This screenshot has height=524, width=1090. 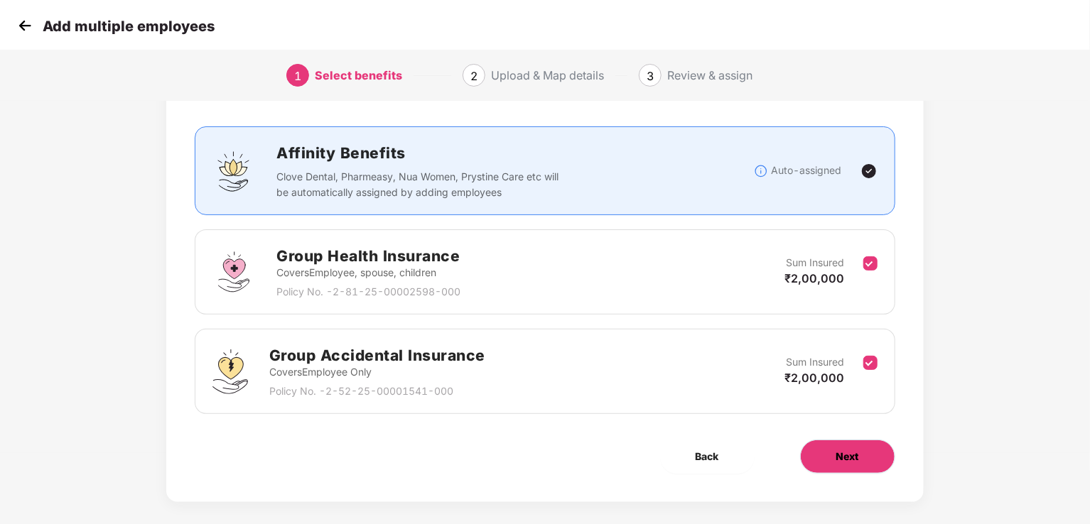 What do you see at coordinates (848, 457) in the screenshot?
I see `span: Next` at bounding box center [848, 457].